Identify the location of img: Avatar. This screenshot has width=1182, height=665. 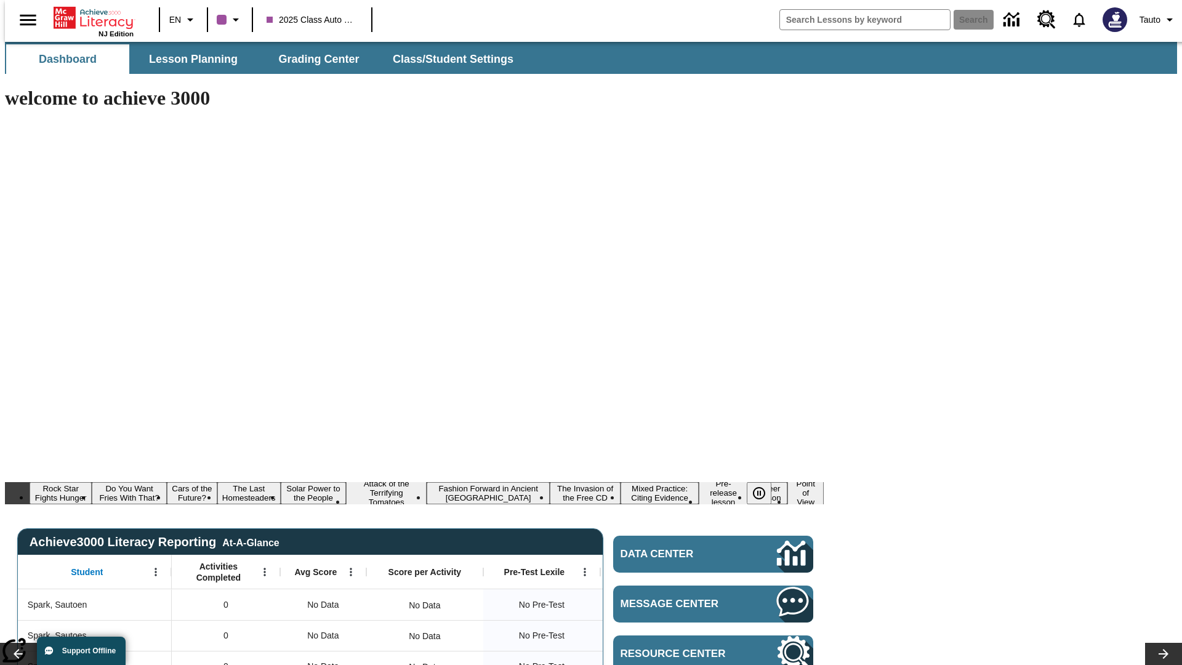
(1115, 20).